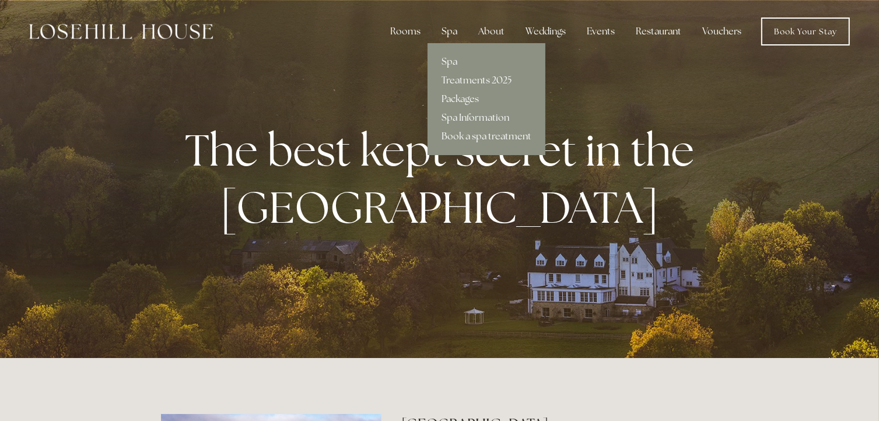 This screenshot has height=421, width=879. I want to click on a: Packages, so click(486, 99).